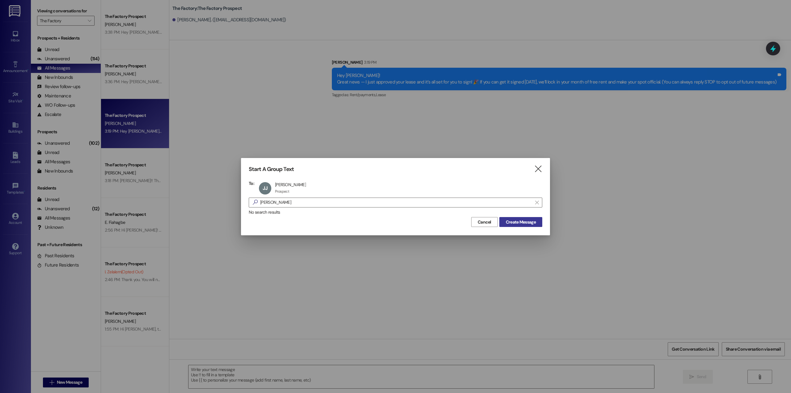 Image resolution: width=791 pixels, height=393 pixels. I want to click on button: Create Message, so click(521, 222).